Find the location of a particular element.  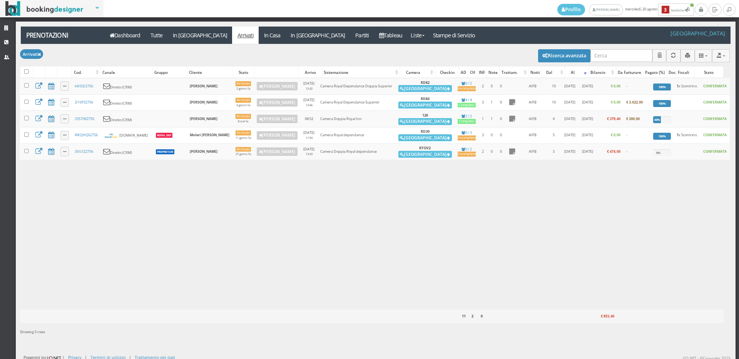

a: 2 / 2Completo is located at coordinates (466, 119).